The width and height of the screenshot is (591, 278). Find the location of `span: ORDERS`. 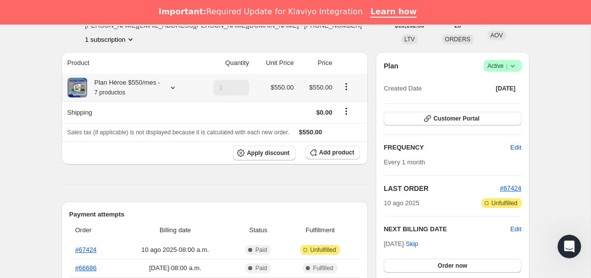

span: ORDERS is located at coordinates (457, 39).